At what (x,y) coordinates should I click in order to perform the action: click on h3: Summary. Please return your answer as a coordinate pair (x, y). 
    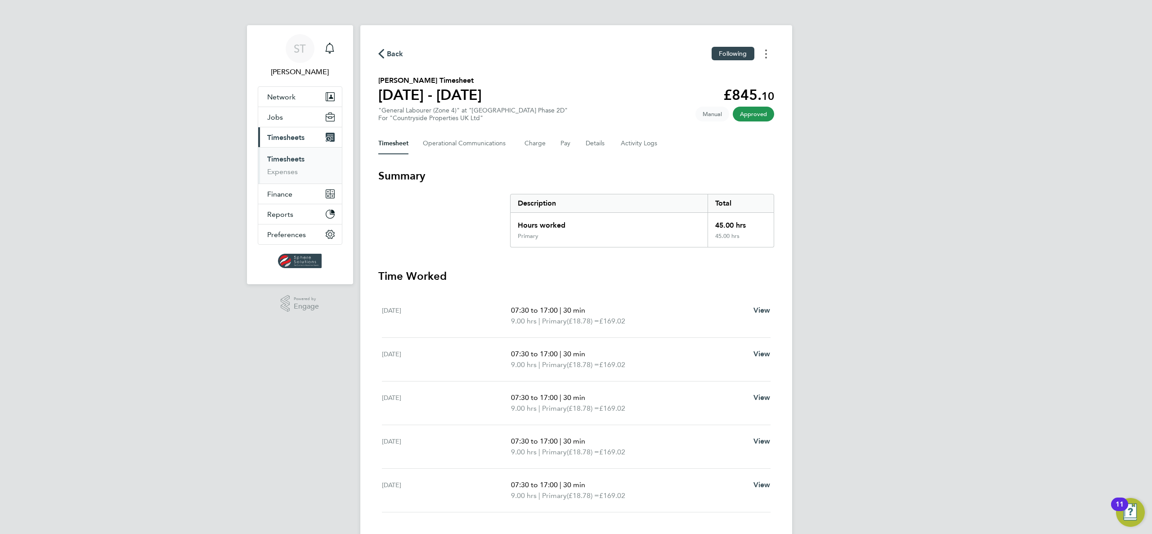
    Looking at the image, I should click on (576, 176).